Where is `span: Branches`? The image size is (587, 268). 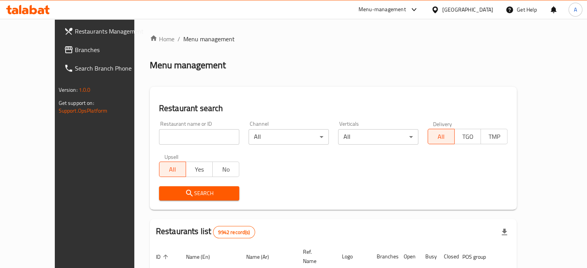
span: Branches is located at coordinates (111, 50).